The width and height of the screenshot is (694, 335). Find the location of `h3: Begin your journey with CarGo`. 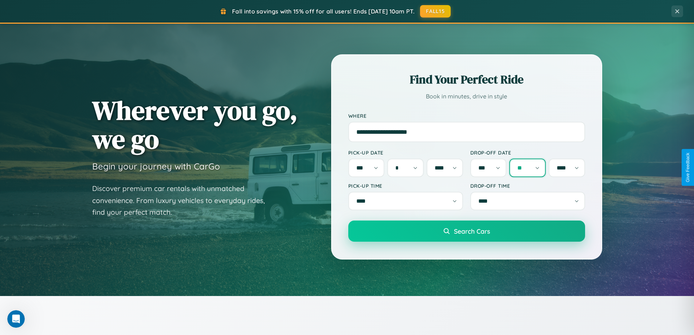

h3: Begin your journey with CarGo is located at coordinates (156, 166).